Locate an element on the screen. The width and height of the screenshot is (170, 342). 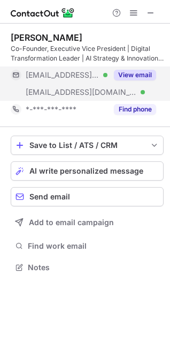
span: Find work email is located at coordinates (94, 246).